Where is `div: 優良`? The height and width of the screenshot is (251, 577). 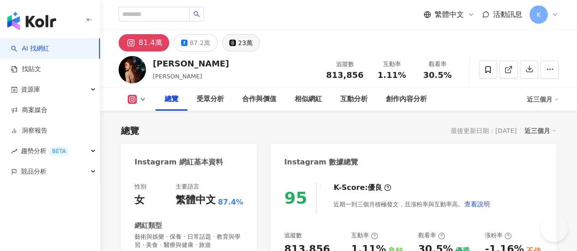 div: 優良 is located at coordinates (375, 188).